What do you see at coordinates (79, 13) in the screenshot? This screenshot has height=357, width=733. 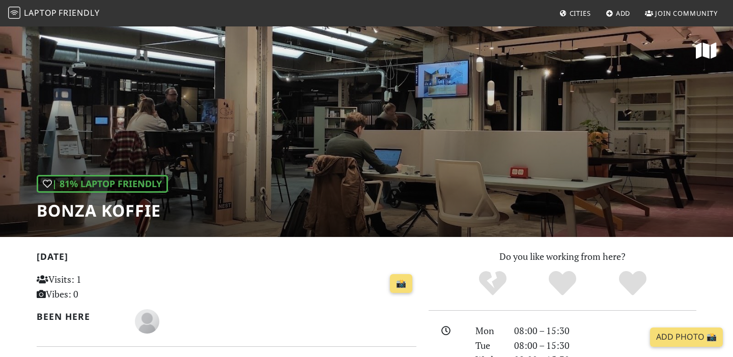 I see `span: Friendly` at bounding box center [79, 13].